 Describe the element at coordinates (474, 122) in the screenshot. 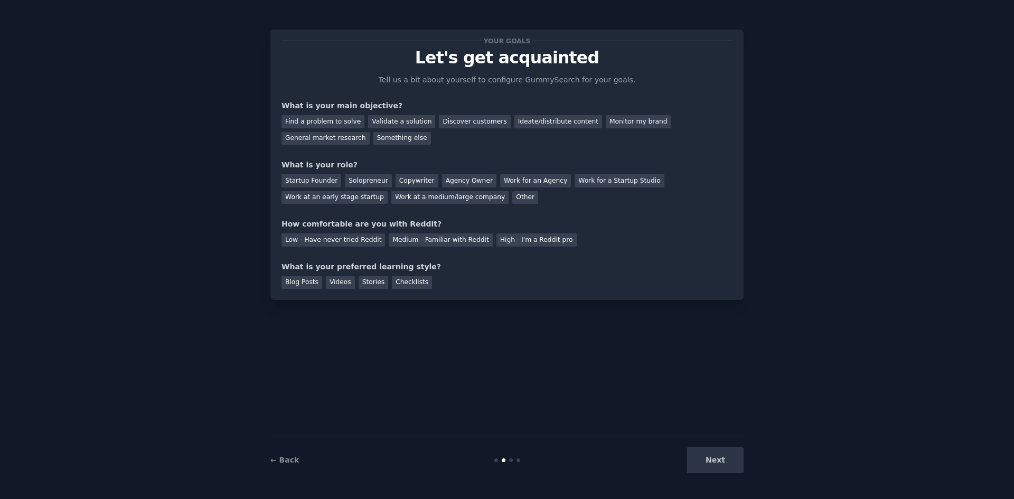

I see `div: Discover customers` at that location.